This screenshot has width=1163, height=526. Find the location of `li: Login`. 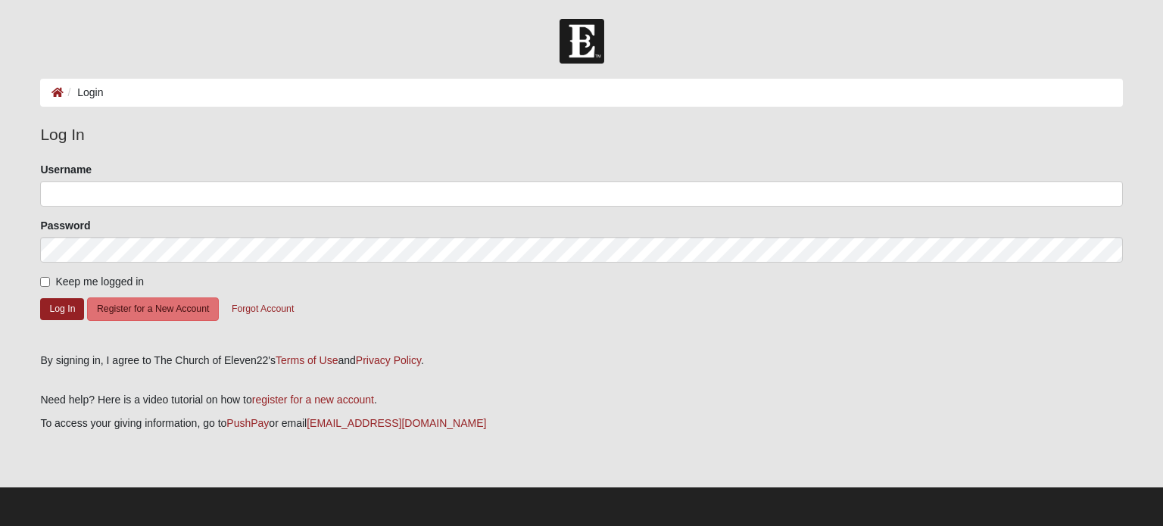

li: Login is located at coordinates (83, 92).